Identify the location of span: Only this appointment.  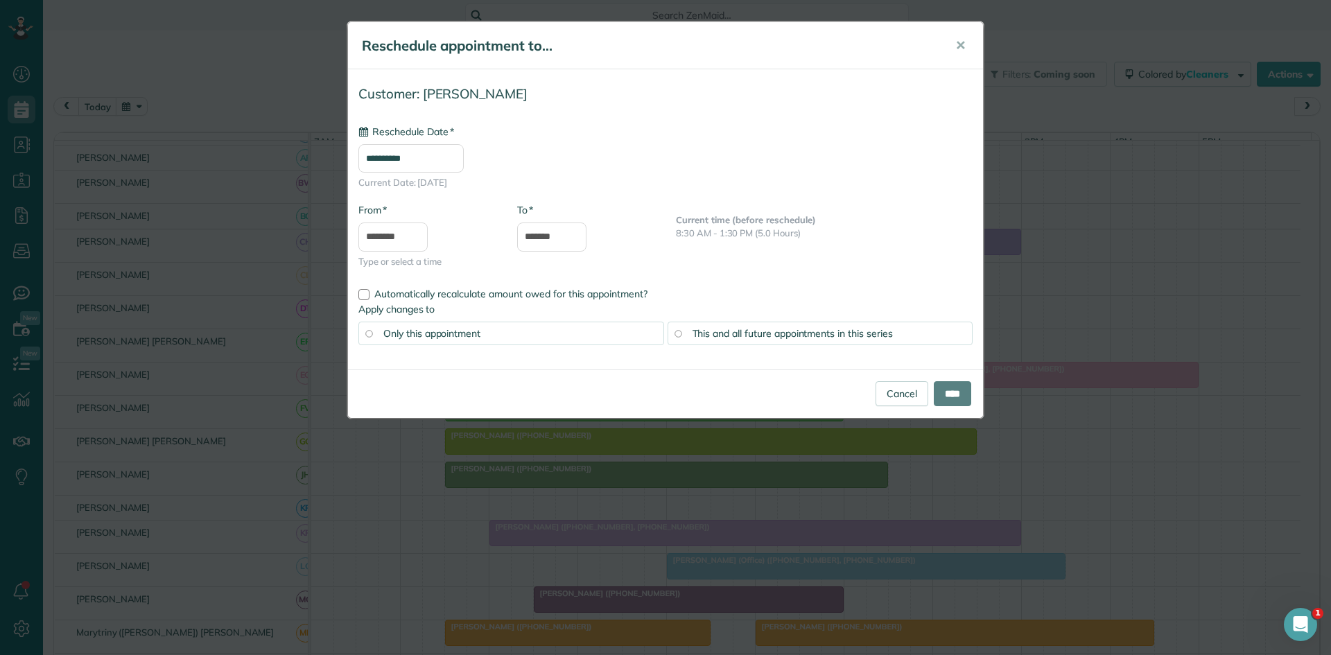
(432, 334).